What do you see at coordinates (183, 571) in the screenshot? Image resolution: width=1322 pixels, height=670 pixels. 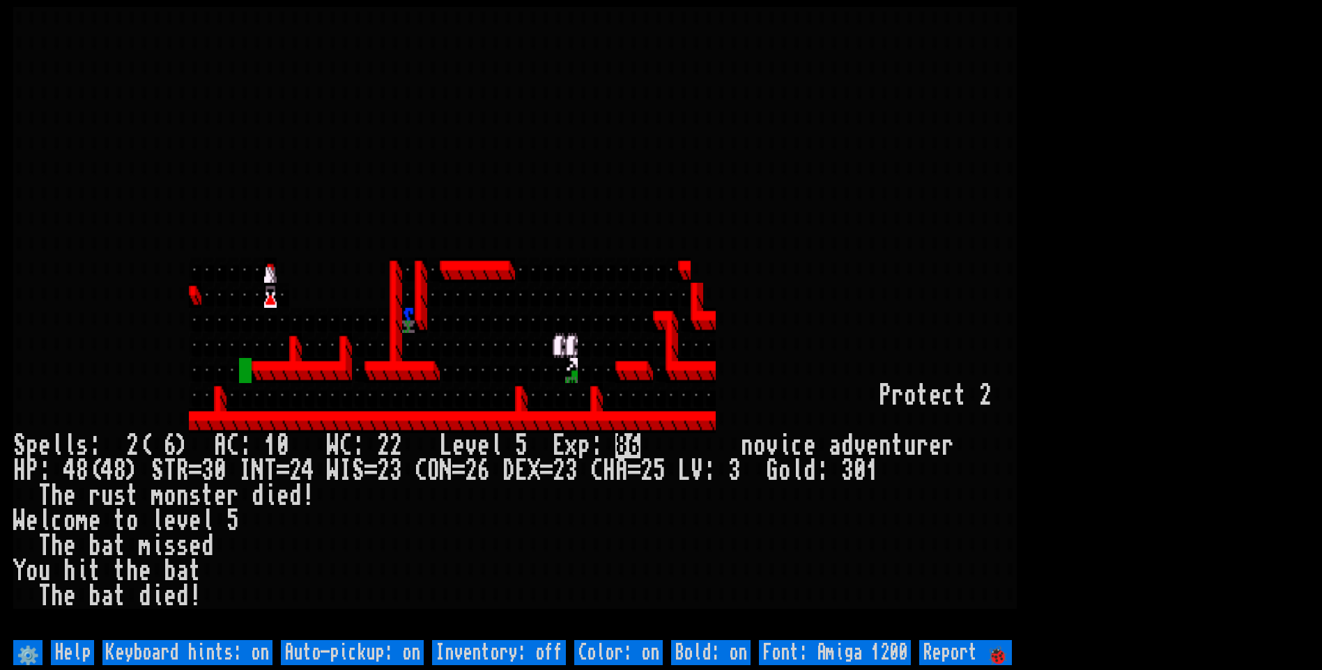 I see `div: a` at bounding box center [183, 571].